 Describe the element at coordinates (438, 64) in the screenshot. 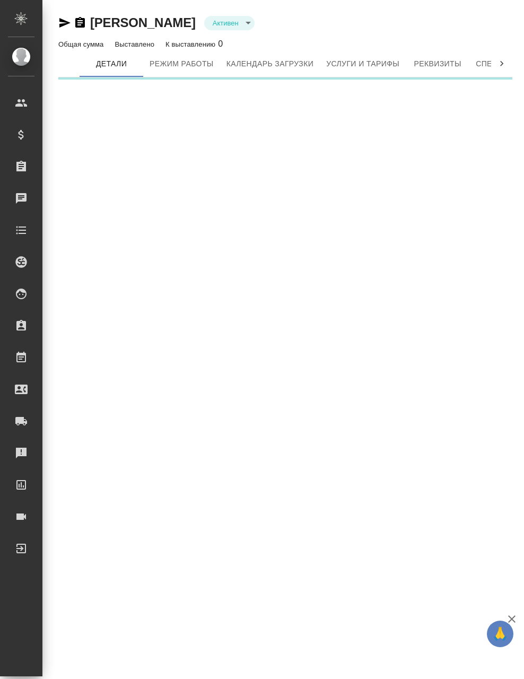

I see `span: Реквизиты` at that location.